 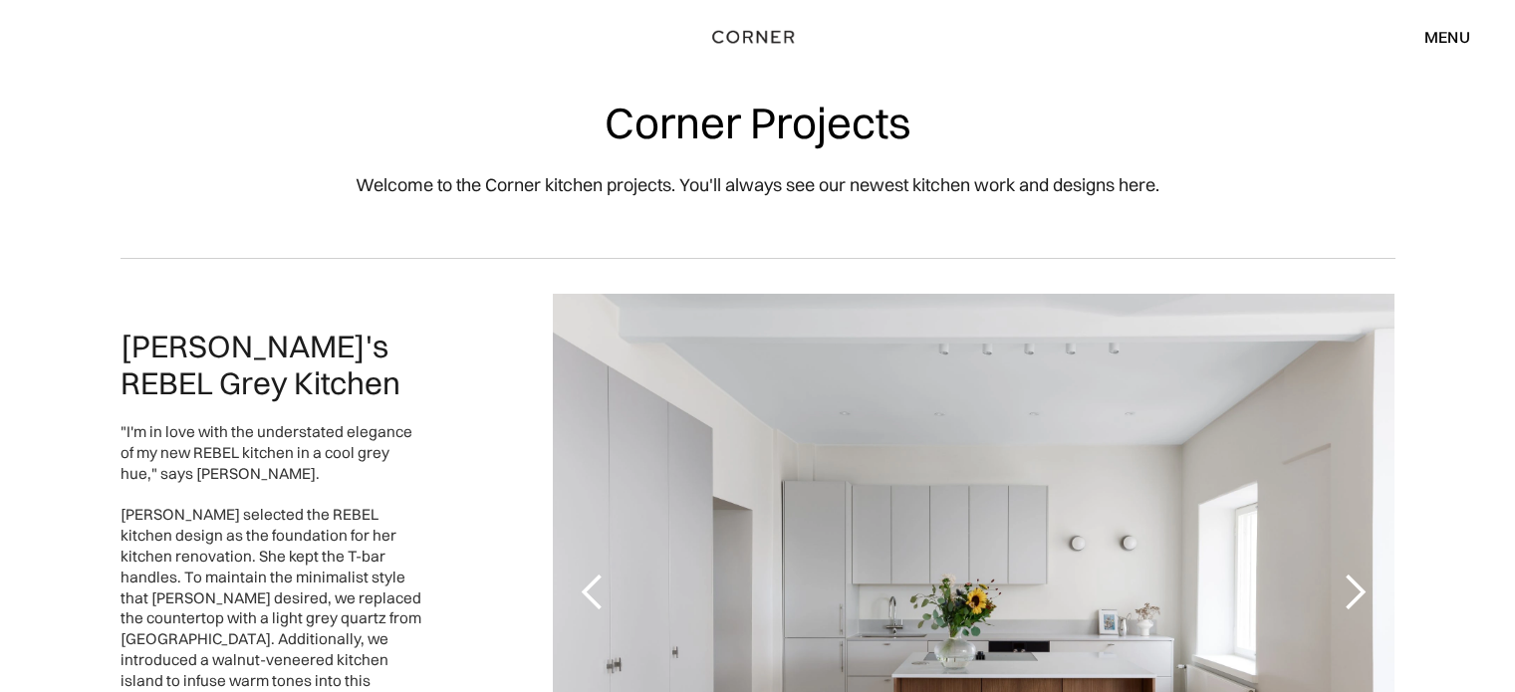 I want to click on p: Welcome to the Corner kitchen projects. You'll always see our newest kitchen work and designs here., so click(x=757, y=184).